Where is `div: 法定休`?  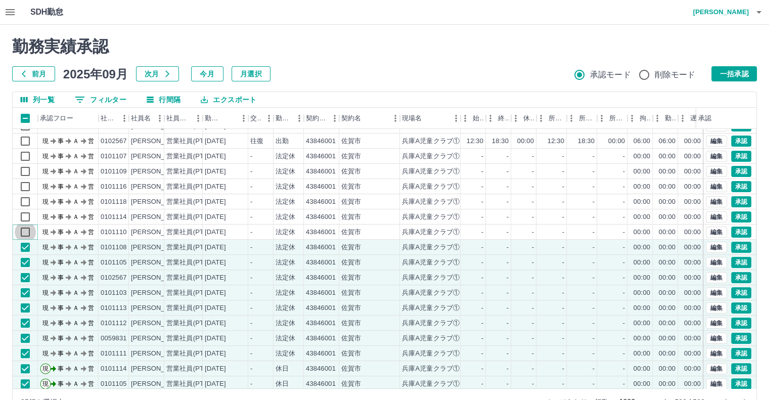 div: 法定休 is located at coordinates (285, 232).